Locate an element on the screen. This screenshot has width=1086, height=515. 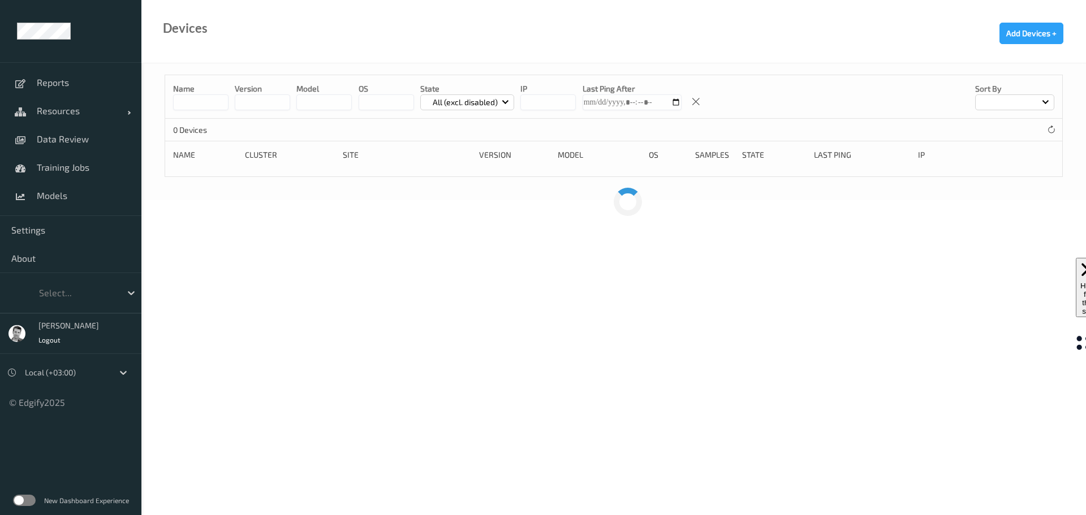
div: Site is located at coordinates (407, 155).